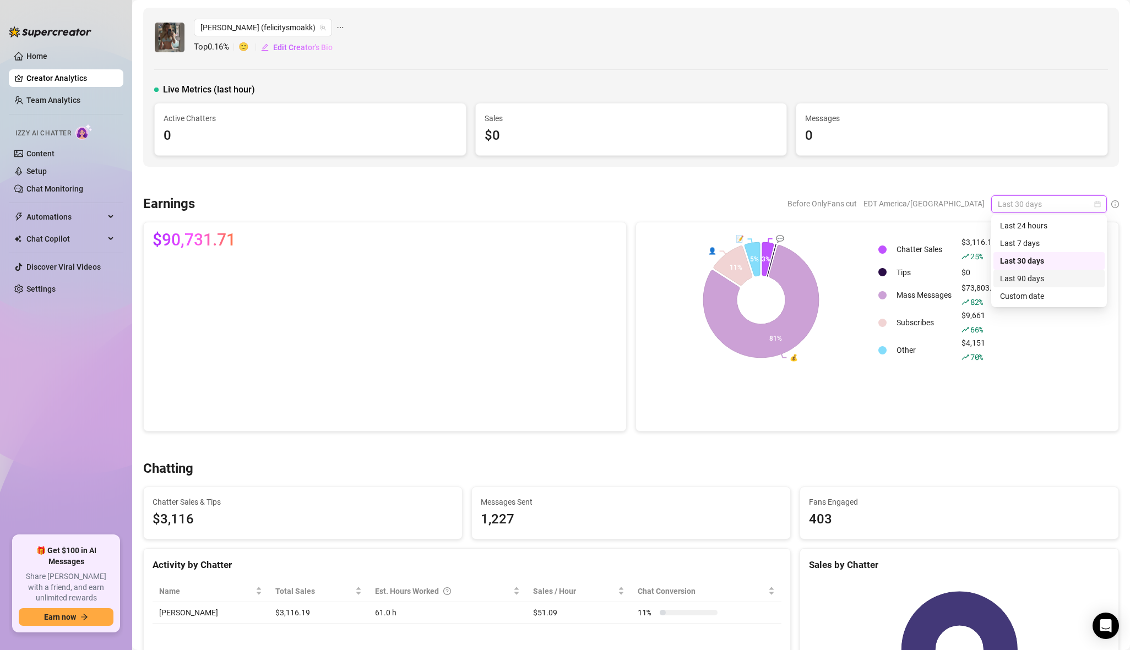  Describe the element at coordinates (951, 118) in the screenshot. I see `span: Messages` at that location.